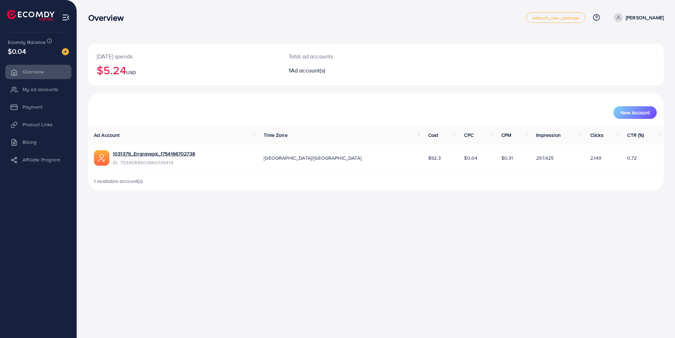  I want to click on a: adreach_new_package, so click(556, 18).